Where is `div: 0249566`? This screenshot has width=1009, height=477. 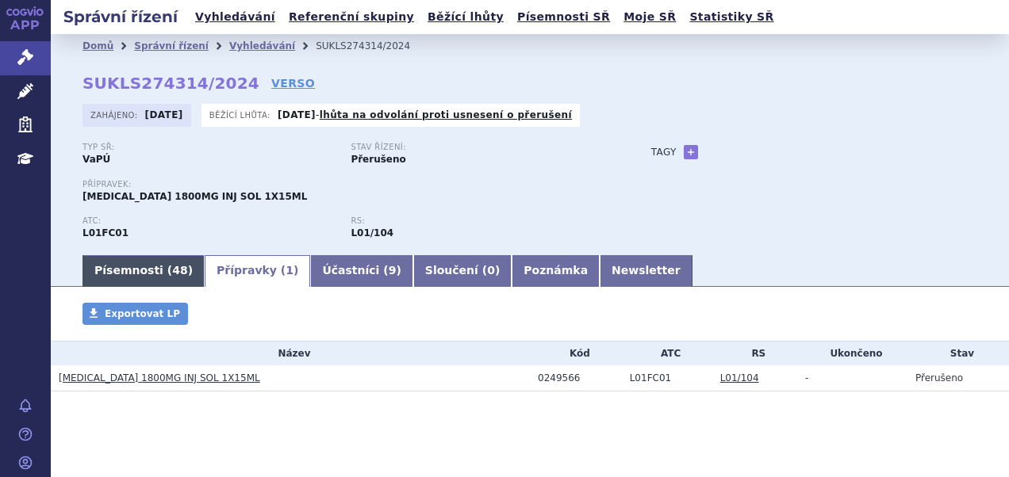 div: 0249566 is located at coordinates (580, 378).